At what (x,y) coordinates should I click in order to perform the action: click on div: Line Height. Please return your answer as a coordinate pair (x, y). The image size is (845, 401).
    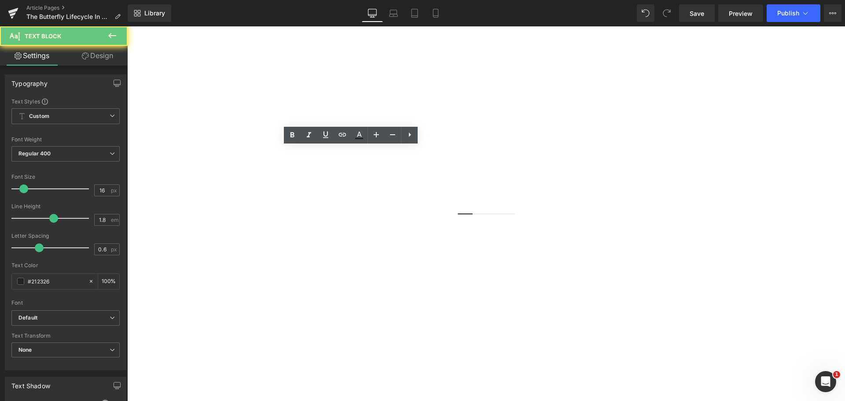
    Looking at the image, I should click on (66, 207).